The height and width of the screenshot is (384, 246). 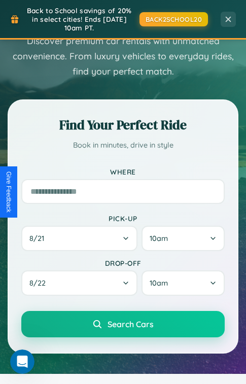 What do you see at coordinates (123, 218) in the screenshot?
I see `label: Pick-up` at bounding box center [123, 218].